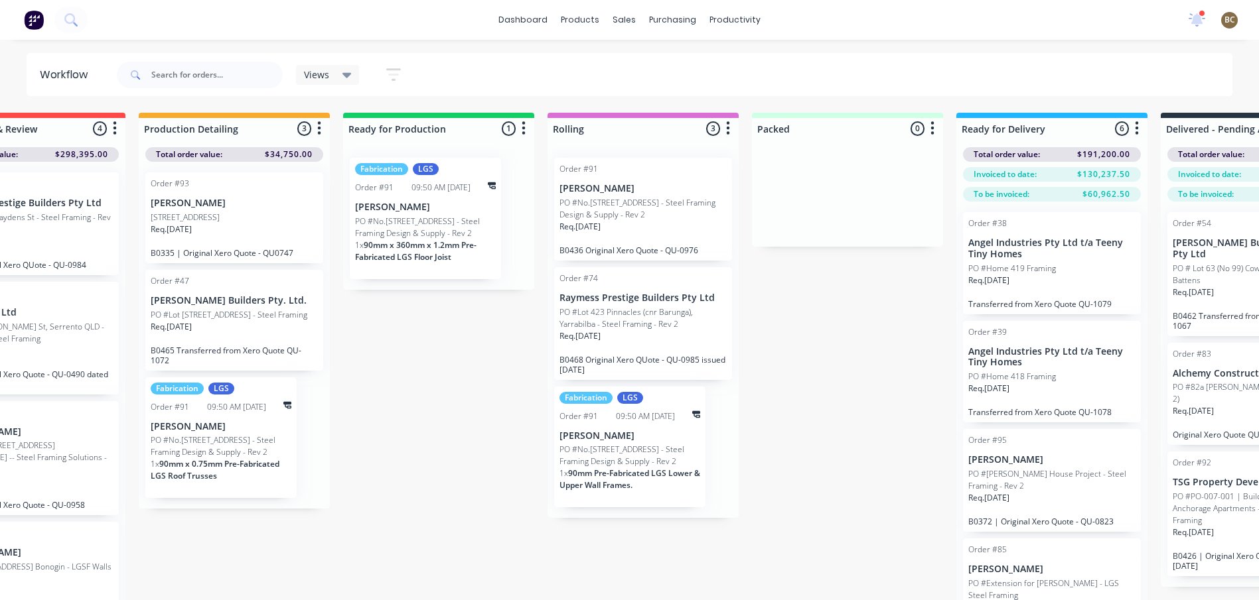 The width and height of the screenshot is (1259, 600). Describe the element at coordinates (316, 74) in the screenshot. I see `span: Views` at that location.